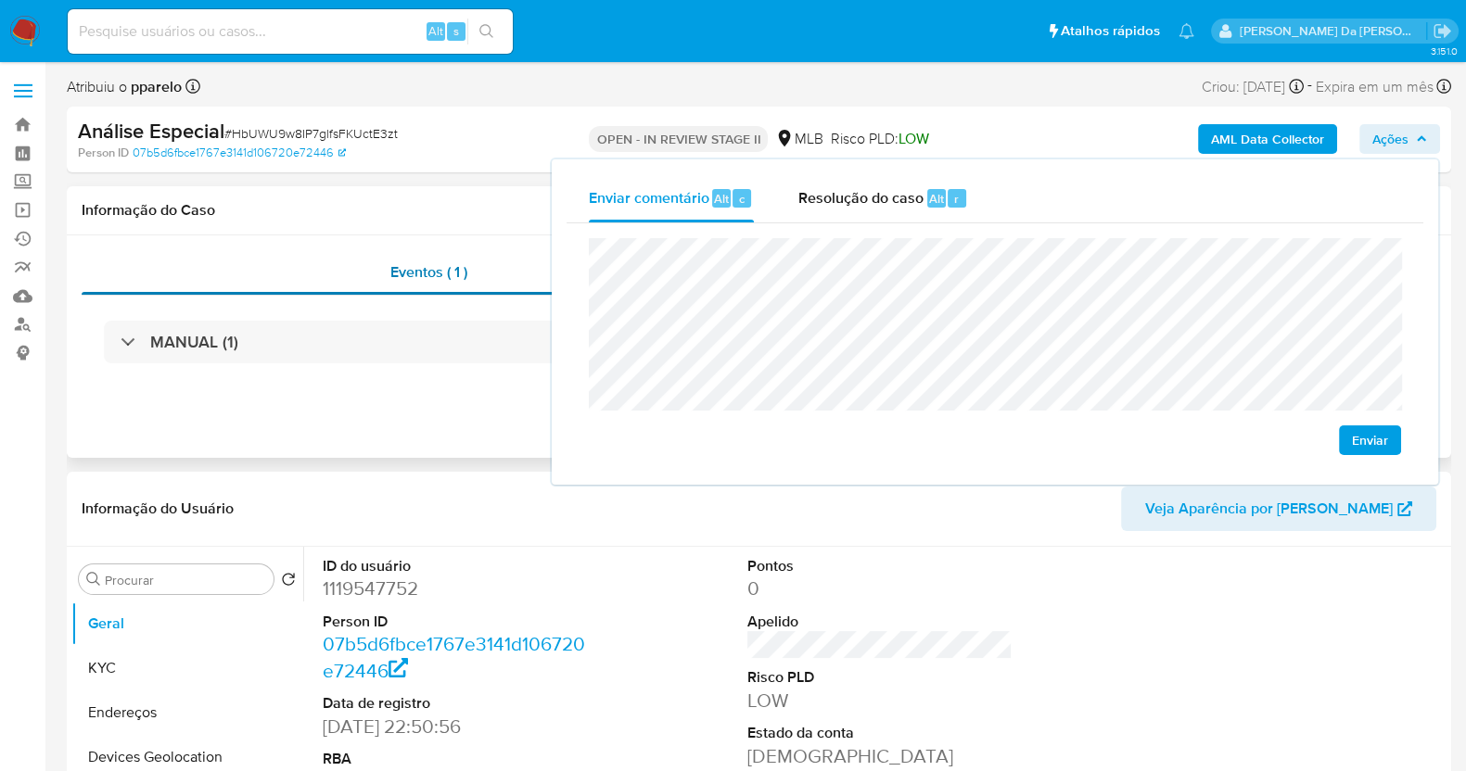  I want to click on h3: MANUAL (1), so click(194, 342).